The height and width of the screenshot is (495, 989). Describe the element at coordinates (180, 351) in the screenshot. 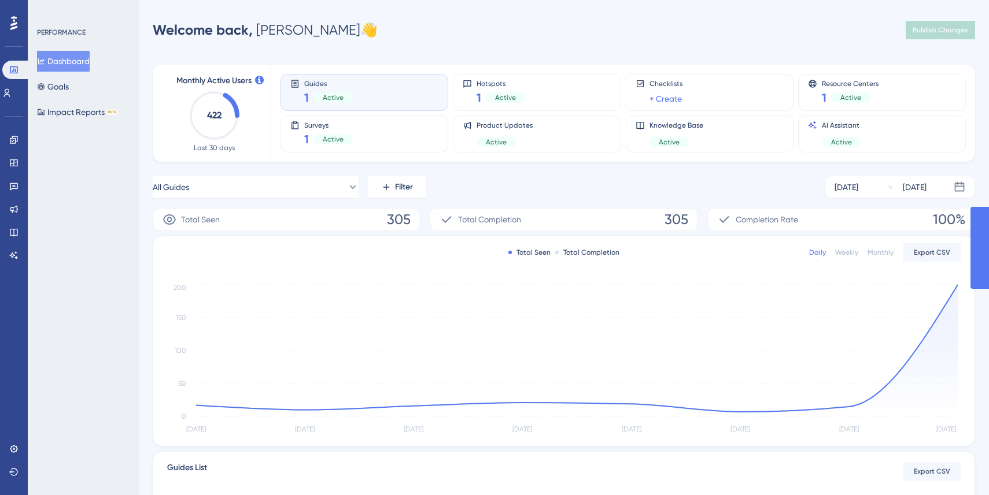

I see `tspan: 100` at that location.